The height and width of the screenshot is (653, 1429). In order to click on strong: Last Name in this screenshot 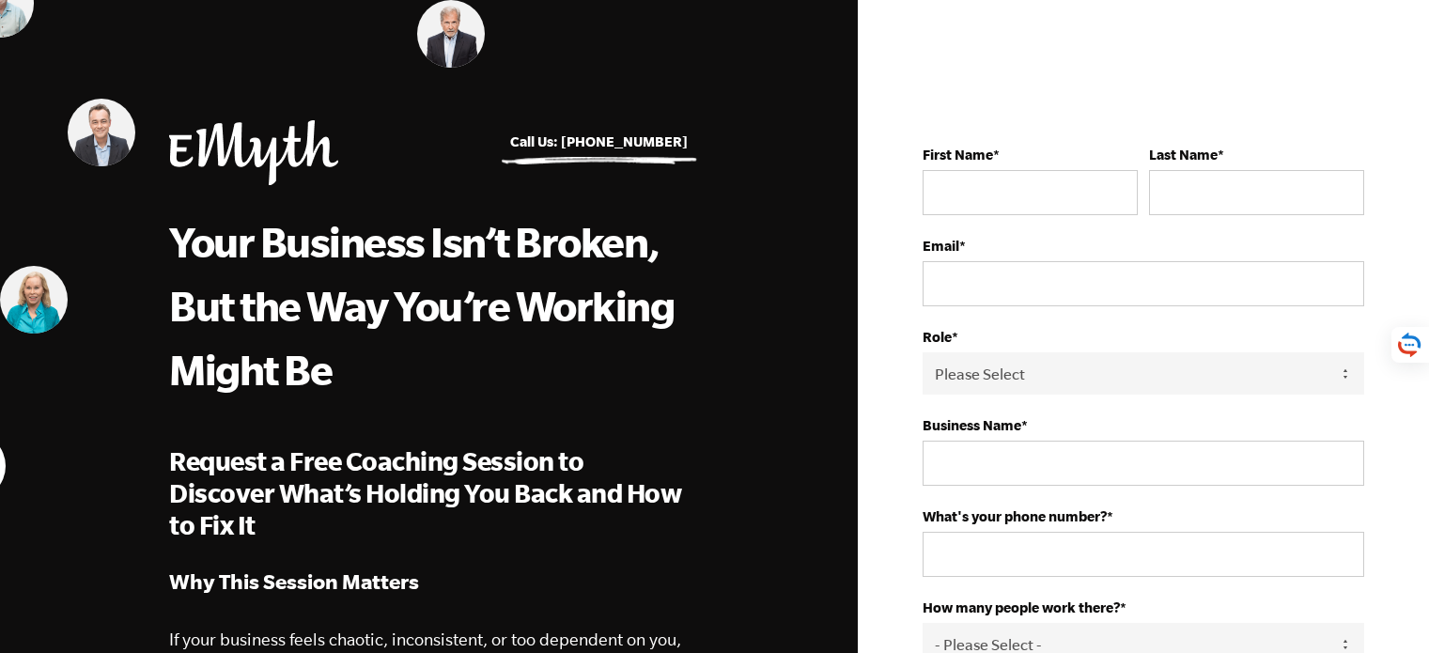, I will do `click(1183, 154)`.